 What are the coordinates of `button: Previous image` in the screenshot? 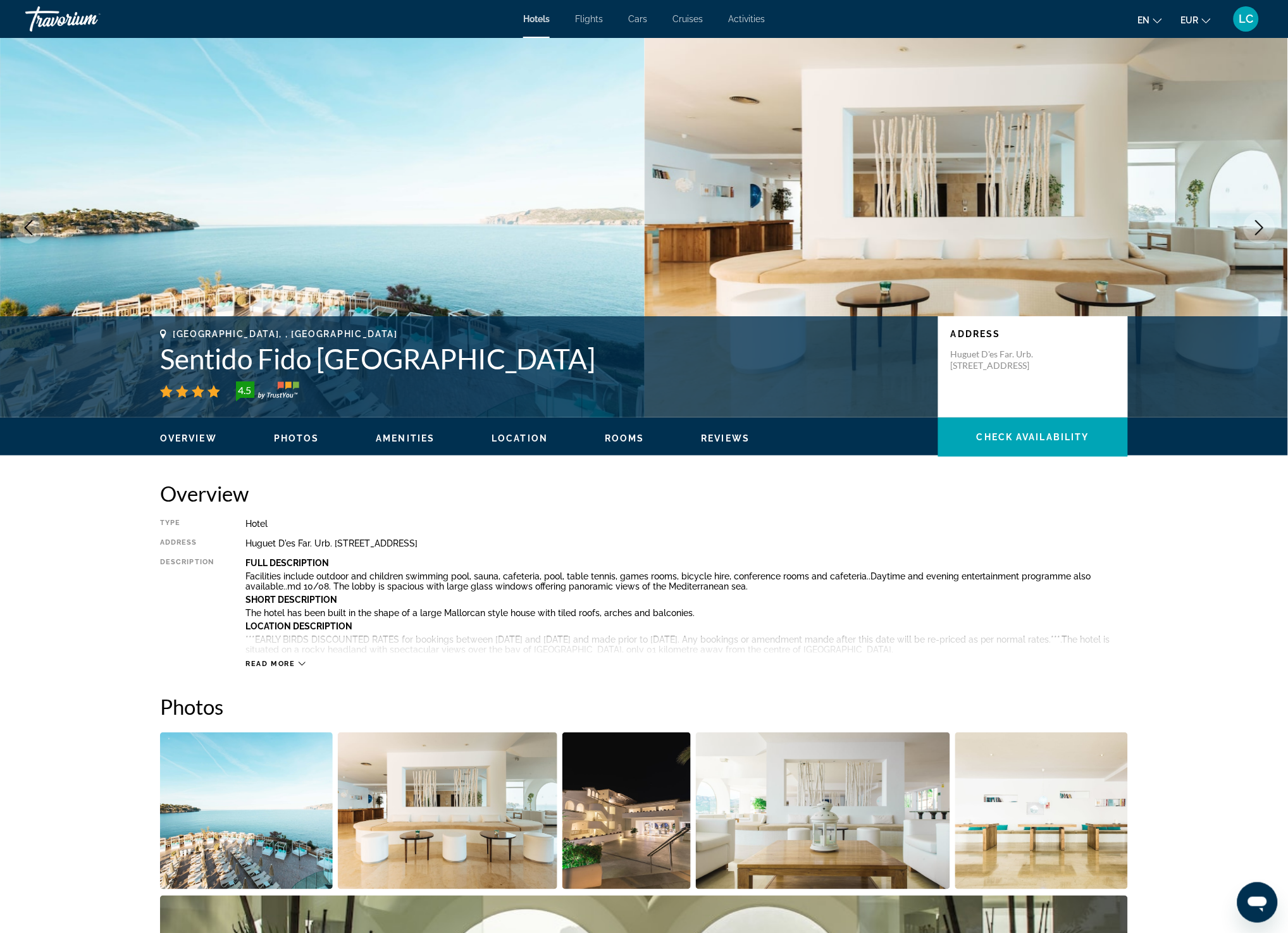 It's located at (28, 228).